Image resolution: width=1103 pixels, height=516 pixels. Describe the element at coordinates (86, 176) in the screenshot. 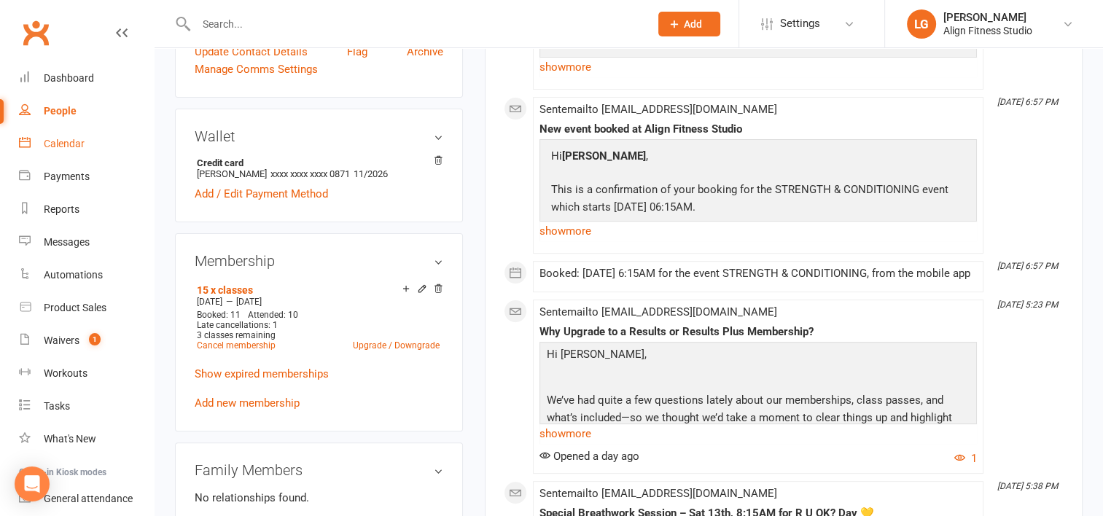

I see `a: Payments` at that location.